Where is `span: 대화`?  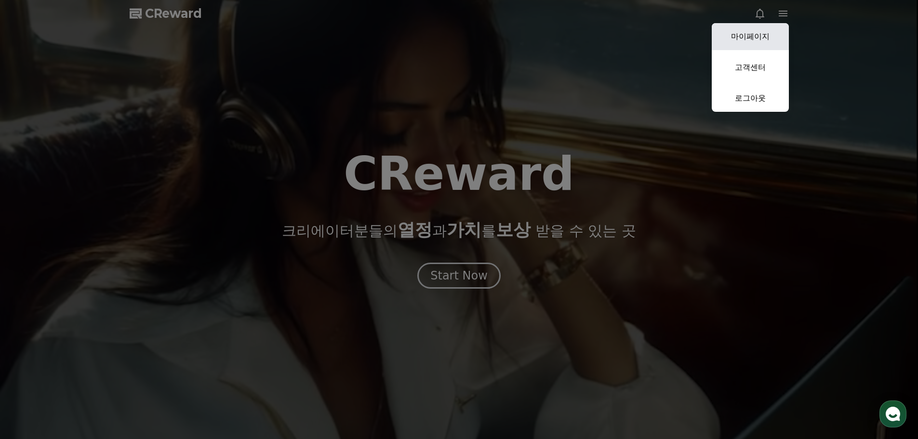 span: 대화 is located at coordinates (94, 324).